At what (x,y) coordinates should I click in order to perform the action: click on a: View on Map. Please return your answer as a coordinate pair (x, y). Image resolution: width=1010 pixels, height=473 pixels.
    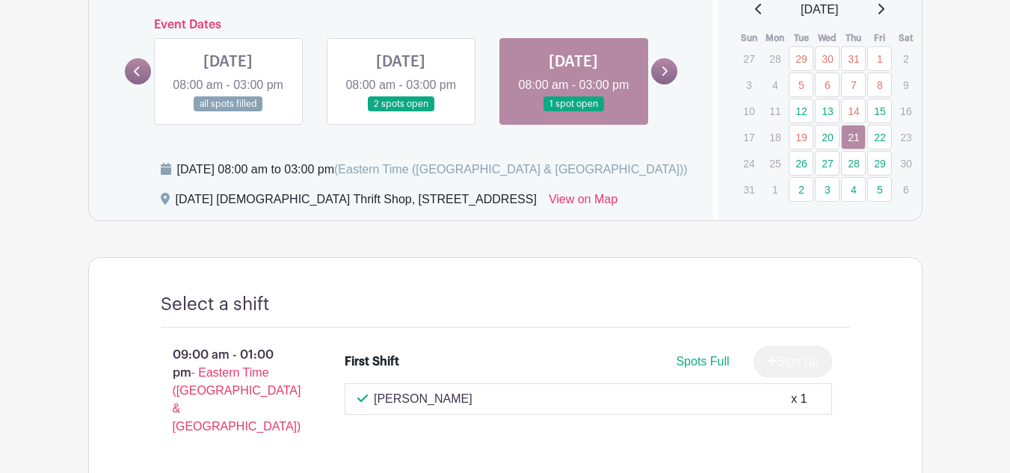
    Looking at the image, I should click on (583, 203).